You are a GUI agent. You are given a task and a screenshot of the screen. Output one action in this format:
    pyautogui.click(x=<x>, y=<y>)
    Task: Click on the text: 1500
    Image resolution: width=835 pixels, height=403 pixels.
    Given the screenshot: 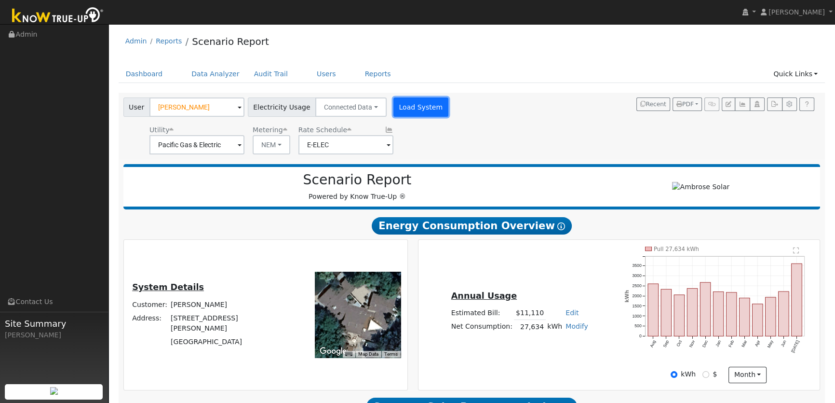 What is the action you would take?
    pyautogui.click(x=636, y=306)
    